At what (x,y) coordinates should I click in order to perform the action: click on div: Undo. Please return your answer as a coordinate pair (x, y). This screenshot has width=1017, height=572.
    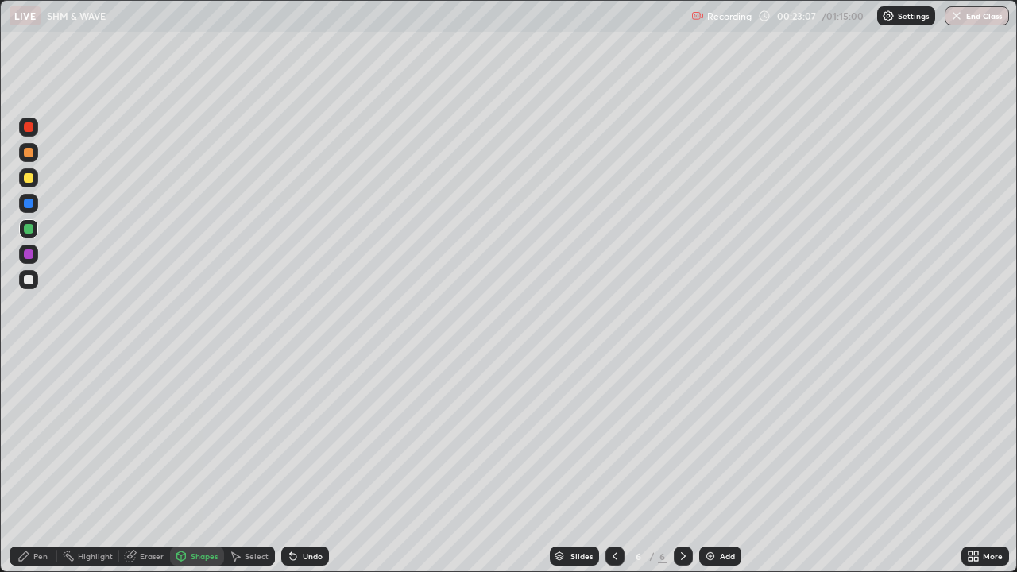
    Looking at the image, I should click on (312, 556).